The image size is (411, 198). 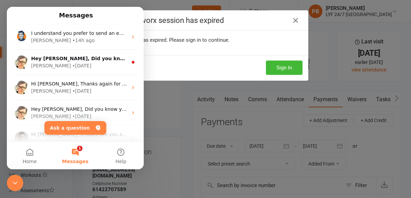 What do you see at coordinates (68, 149) in the screenshot?
I see `button: Messages` at bounding box center [68, 149].